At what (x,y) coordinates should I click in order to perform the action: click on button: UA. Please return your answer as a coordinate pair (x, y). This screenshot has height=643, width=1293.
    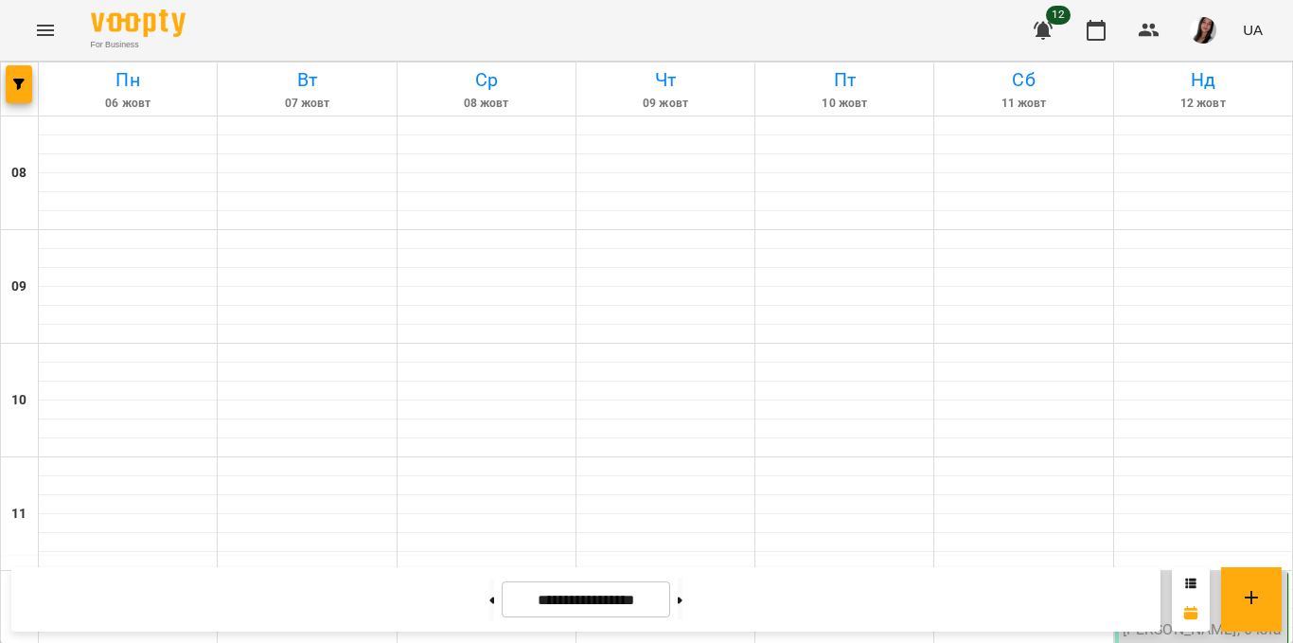
    Looking at the image, I should click on (1252, 29).